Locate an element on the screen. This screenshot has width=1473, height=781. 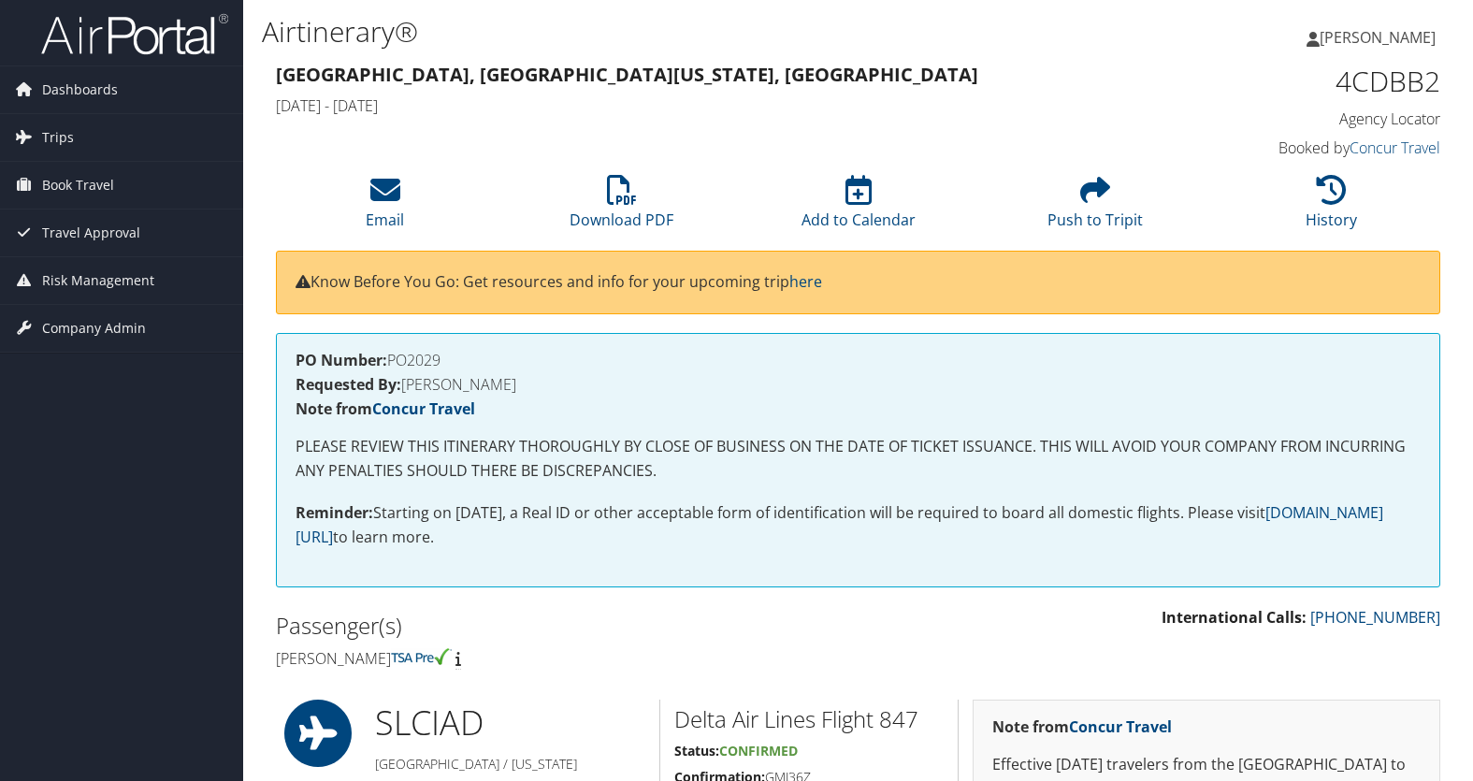
strong: Requested By: is located at coordinates (348, 384).